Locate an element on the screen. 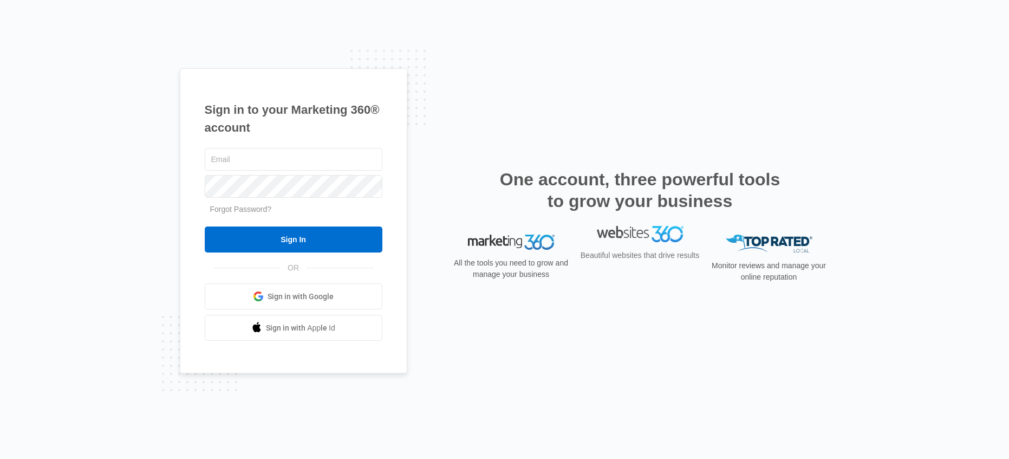 This screenshot has height=459, width=1009. a: Sign in with Google is located at coordinates (293, 296).